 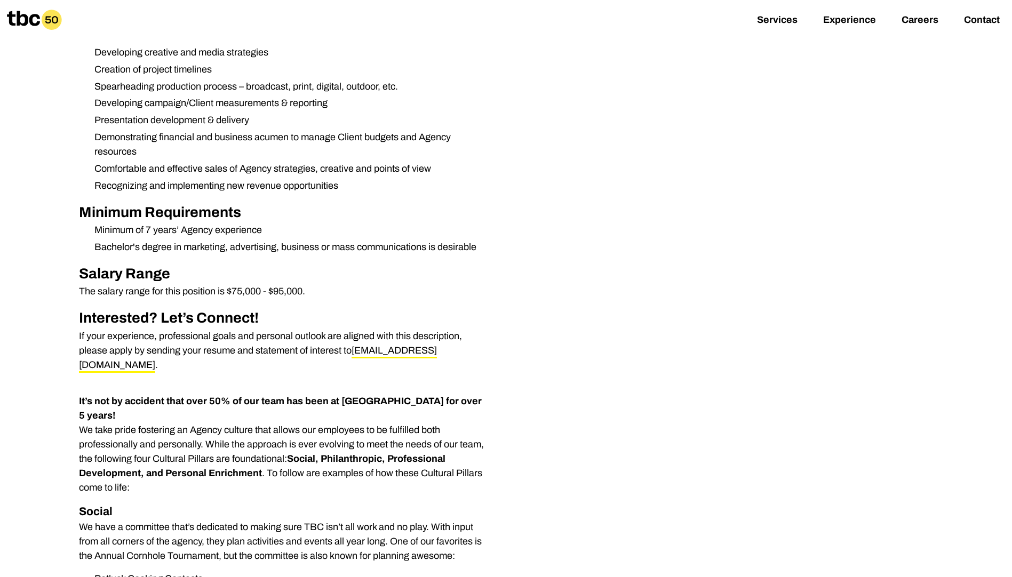 What do you see at coordinates (284, 512) in the screenshot?
I see `h3: Social` at bounding box center [284, 512].